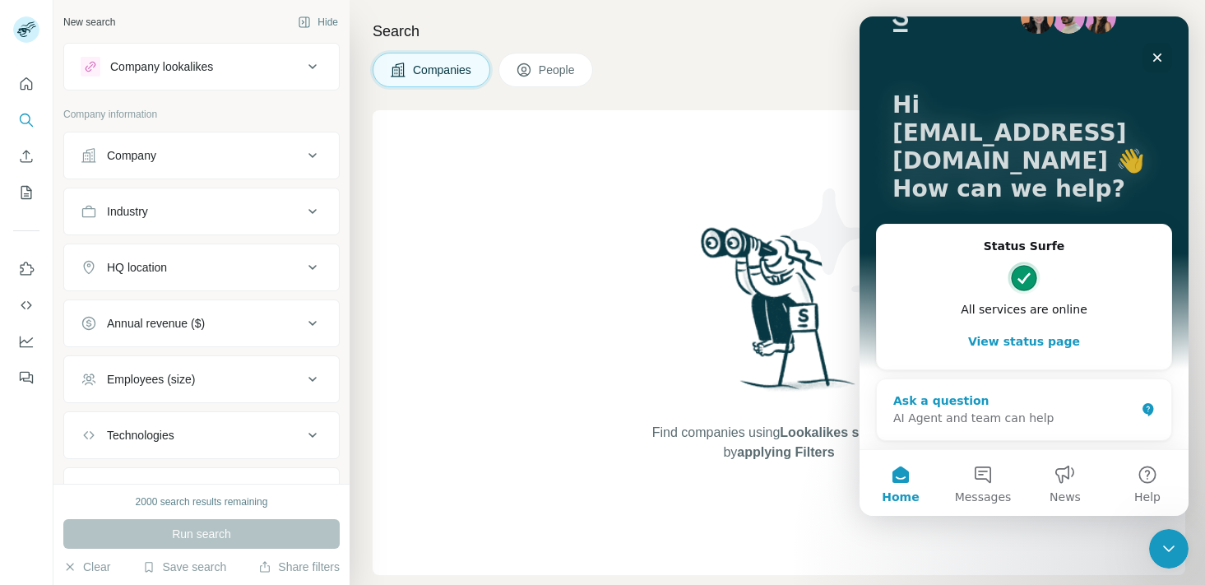 Image resolution: width=1205 pixels, height=585 pixels. Describe the element at coordinates (443, 70) in the screenshot. I see `span: Companies` at that location.